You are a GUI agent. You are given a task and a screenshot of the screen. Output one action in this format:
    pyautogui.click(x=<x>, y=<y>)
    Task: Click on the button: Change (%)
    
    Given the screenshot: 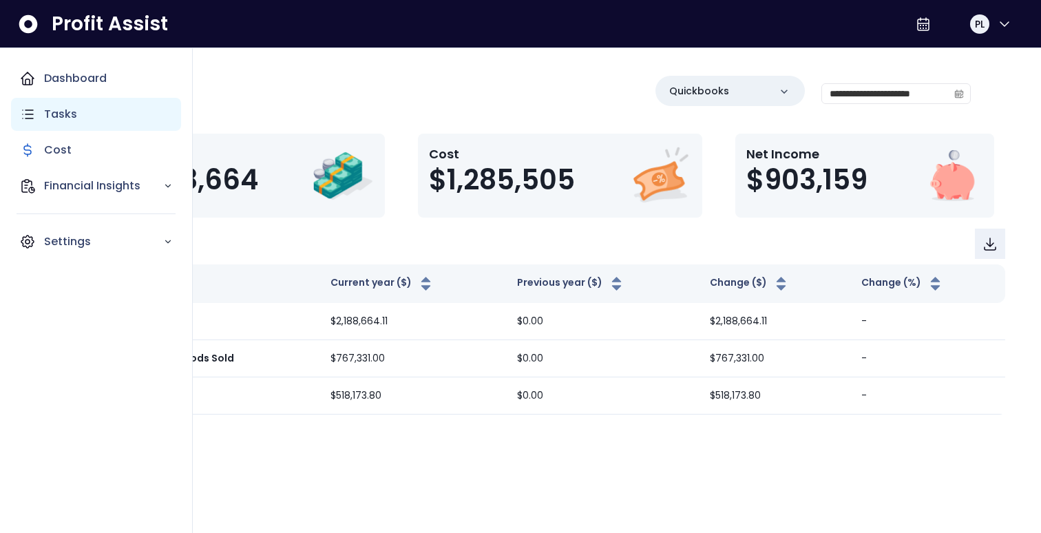 What is the action you would take?
    pyautogui.click(x=903, y=284)
    